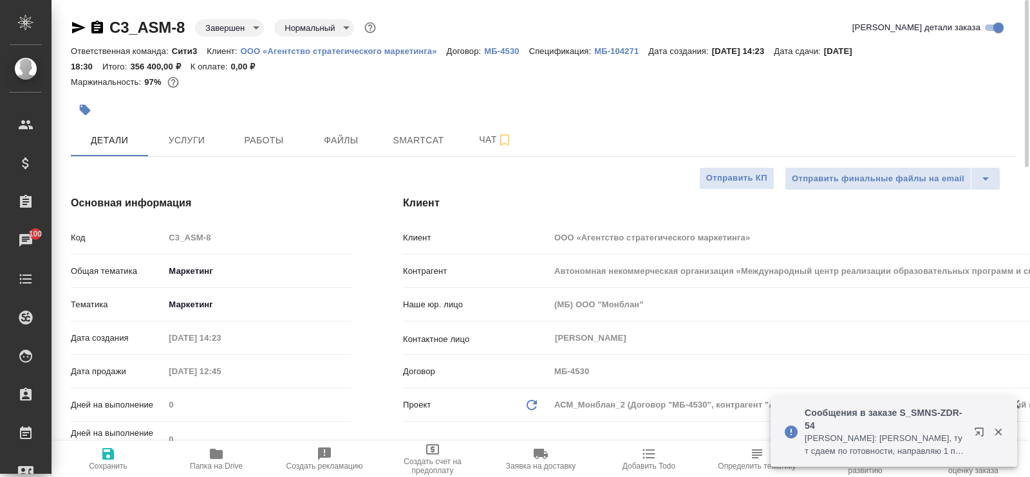  Describe the element at coordinates (117, 405) in the screenshot. I see `p: Дней на выполнение` at that location.